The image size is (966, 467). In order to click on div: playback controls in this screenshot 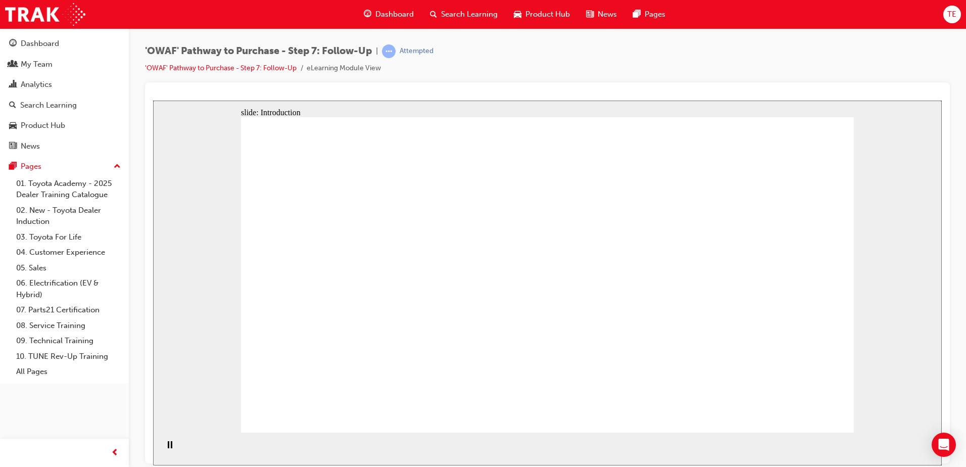, I will do `click(14, 348)`.